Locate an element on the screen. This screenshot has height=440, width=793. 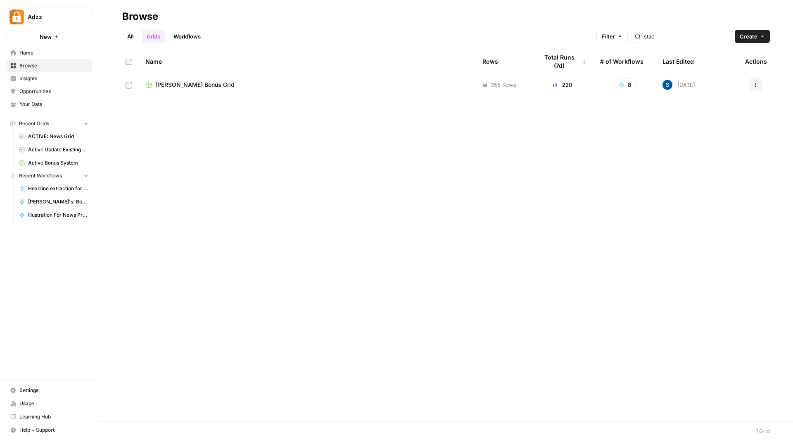
a: Active Bonus System is located at coordinates (54, 163).